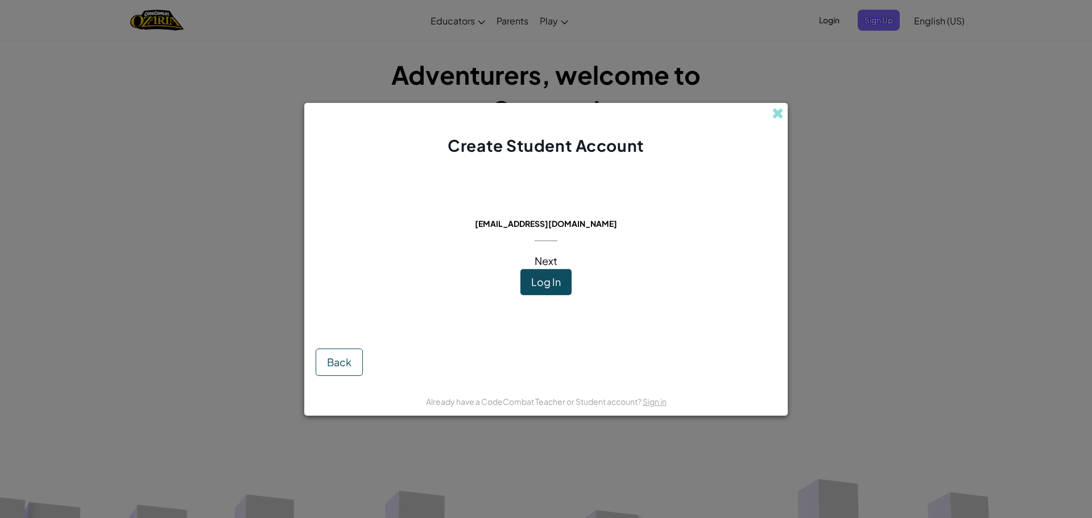 This screenshot has height=518, width=1092. What do you see at coordinates (545, 145) in the screenshot?
I see `span: Create Student Account` at bounding box center [545, 145].